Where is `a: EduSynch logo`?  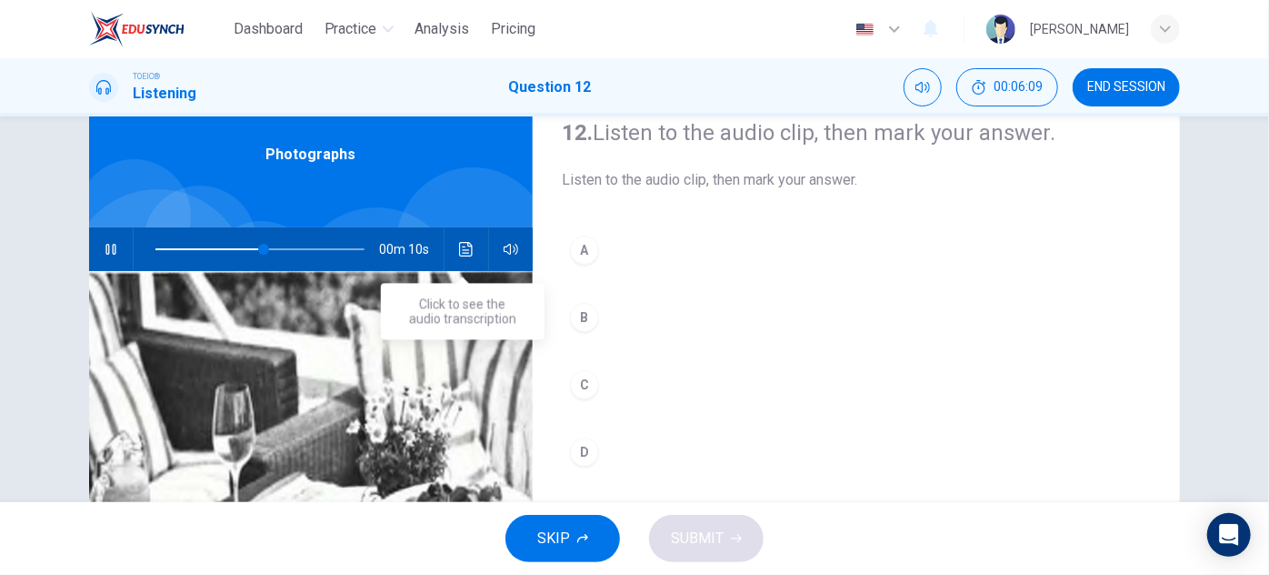
a: EduSynch logo is located at coordinates (157, 29).